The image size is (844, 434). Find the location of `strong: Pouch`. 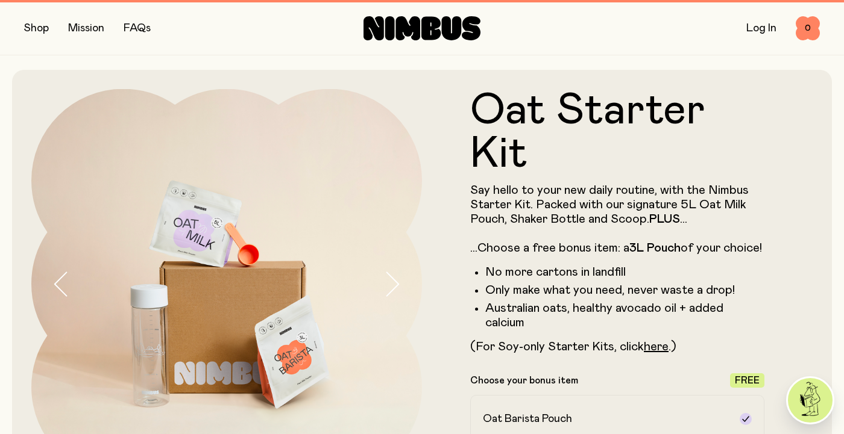

strong: Pouch is located at coordinates (663, 248).